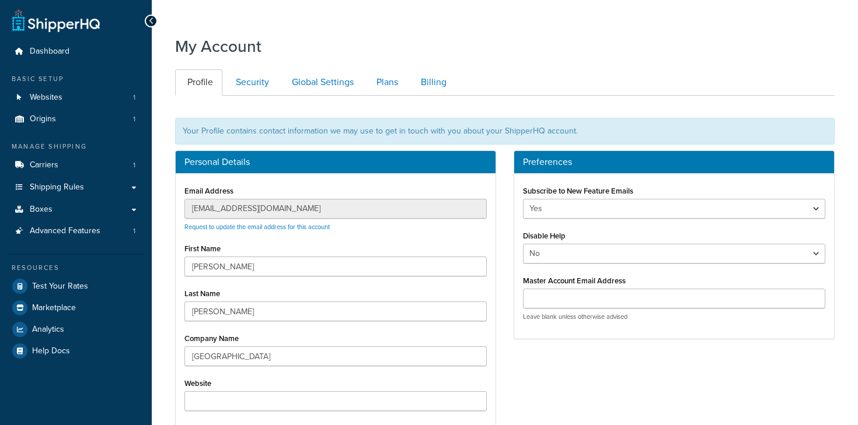 The width and height of the screenshot is (858, 425). What do you see at coordinates (76, 287) in the screenshot?
I see `a: Test Your Rates` at bounding box center [76, 287].